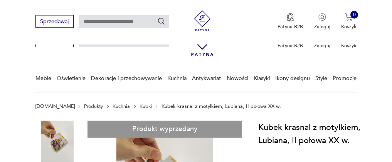 This screenshot has height=162, width=392. What do you see at coordinates (71, 78) in the screenshot?
I see `a: Oświetlenie` at bounding box center [71, 78].